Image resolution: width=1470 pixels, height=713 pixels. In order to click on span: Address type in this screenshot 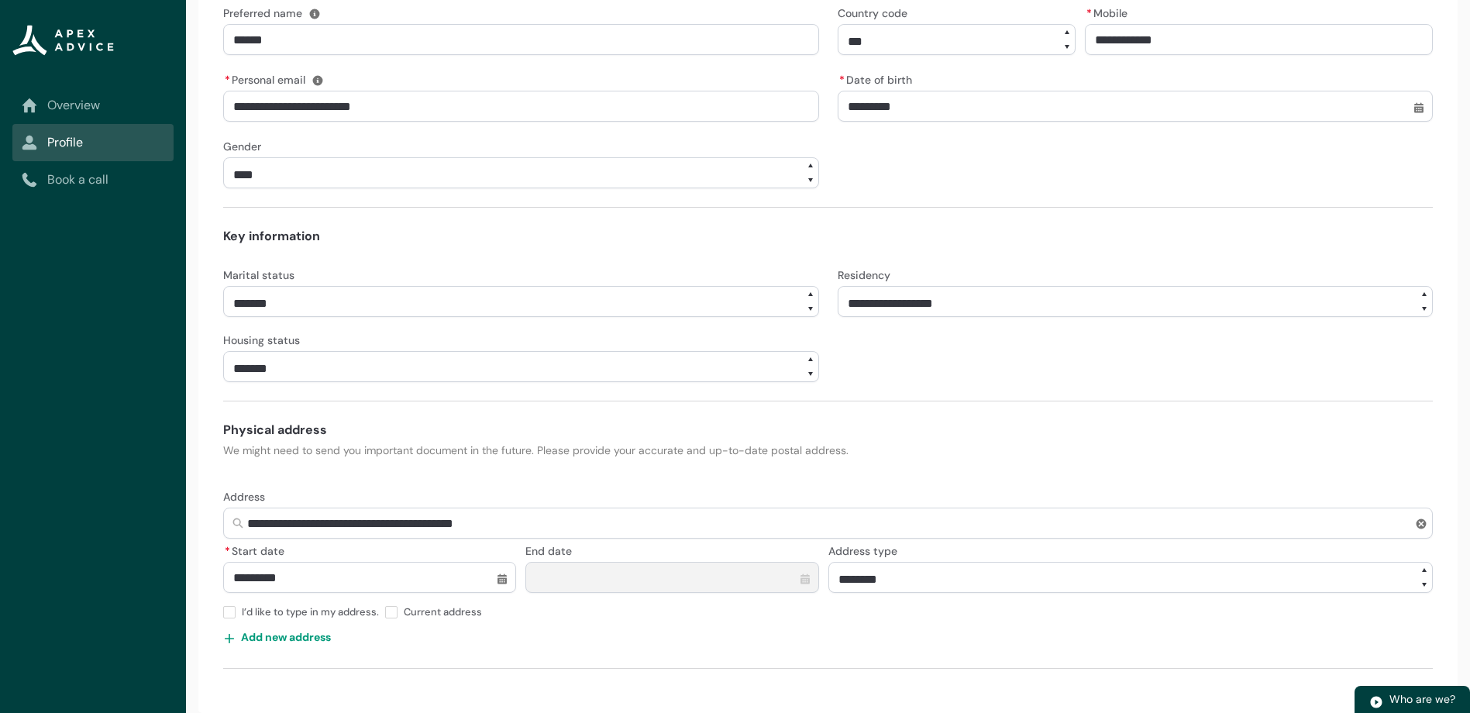, I will do `click(863, 551)`.